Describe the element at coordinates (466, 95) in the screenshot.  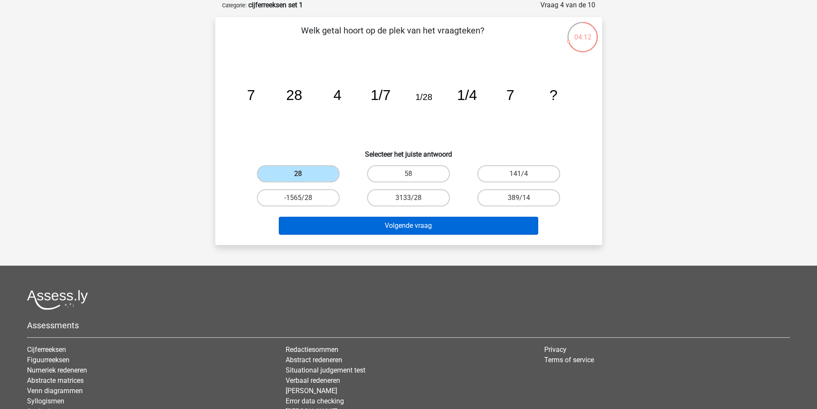
I see `tspan: 1/4` at that location.